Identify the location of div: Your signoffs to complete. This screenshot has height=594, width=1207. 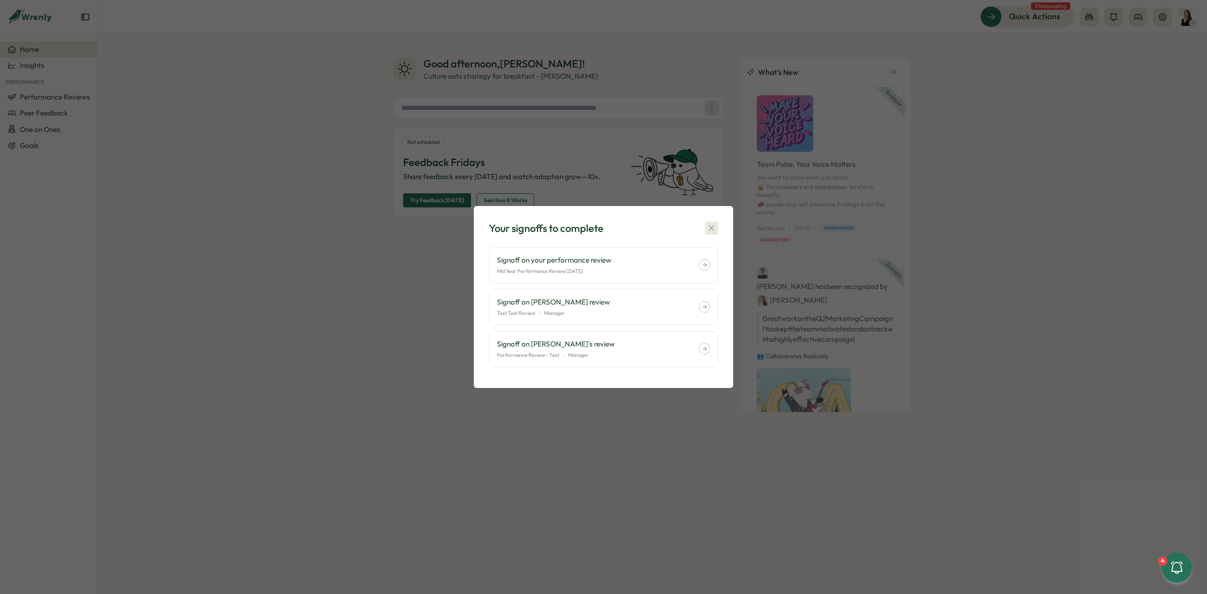
(546, 228).